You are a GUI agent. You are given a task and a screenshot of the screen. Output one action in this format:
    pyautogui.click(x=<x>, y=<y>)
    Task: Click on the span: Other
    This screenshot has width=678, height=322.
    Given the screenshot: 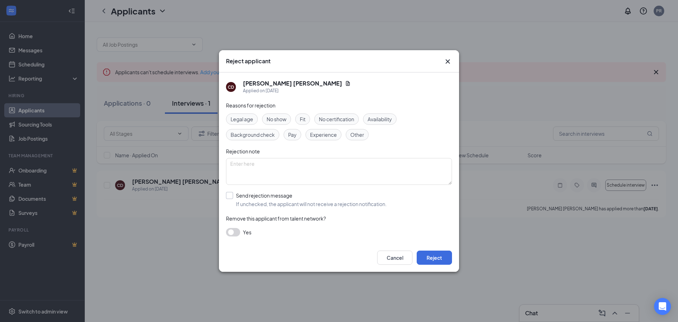 What is the action you would take?
    pyautogui.click(x=357, y=134)
    